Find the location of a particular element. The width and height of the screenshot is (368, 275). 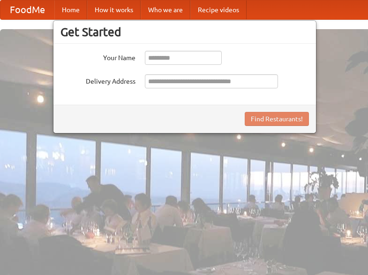

a: Recipe videos is located at coordinates (219, 10).